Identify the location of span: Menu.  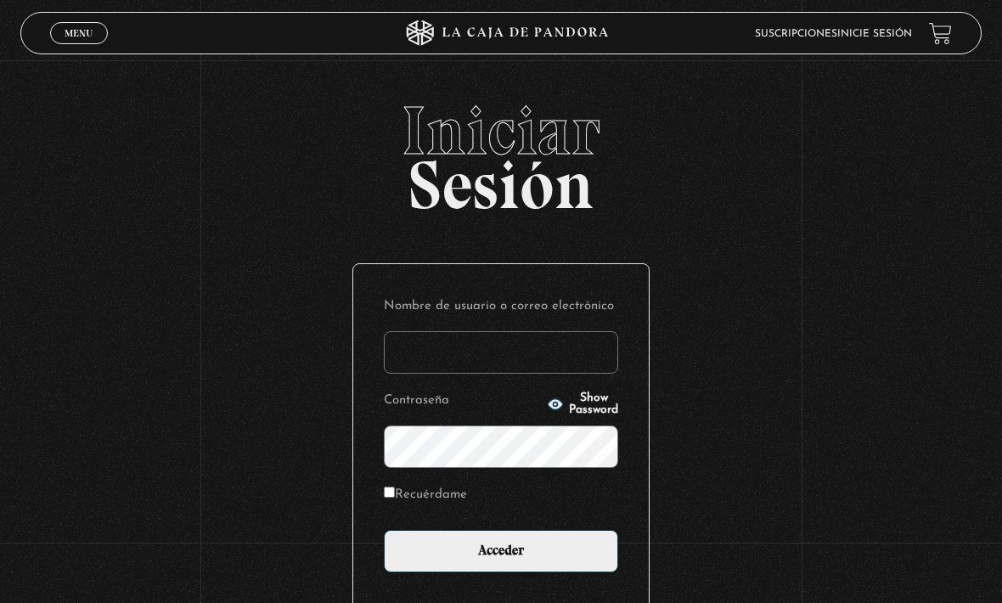
(78, 33).